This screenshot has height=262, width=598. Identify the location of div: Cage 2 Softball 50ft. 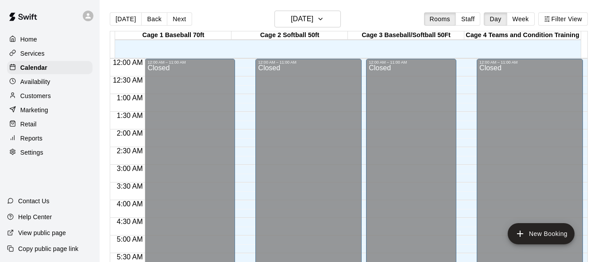
(289, 35).